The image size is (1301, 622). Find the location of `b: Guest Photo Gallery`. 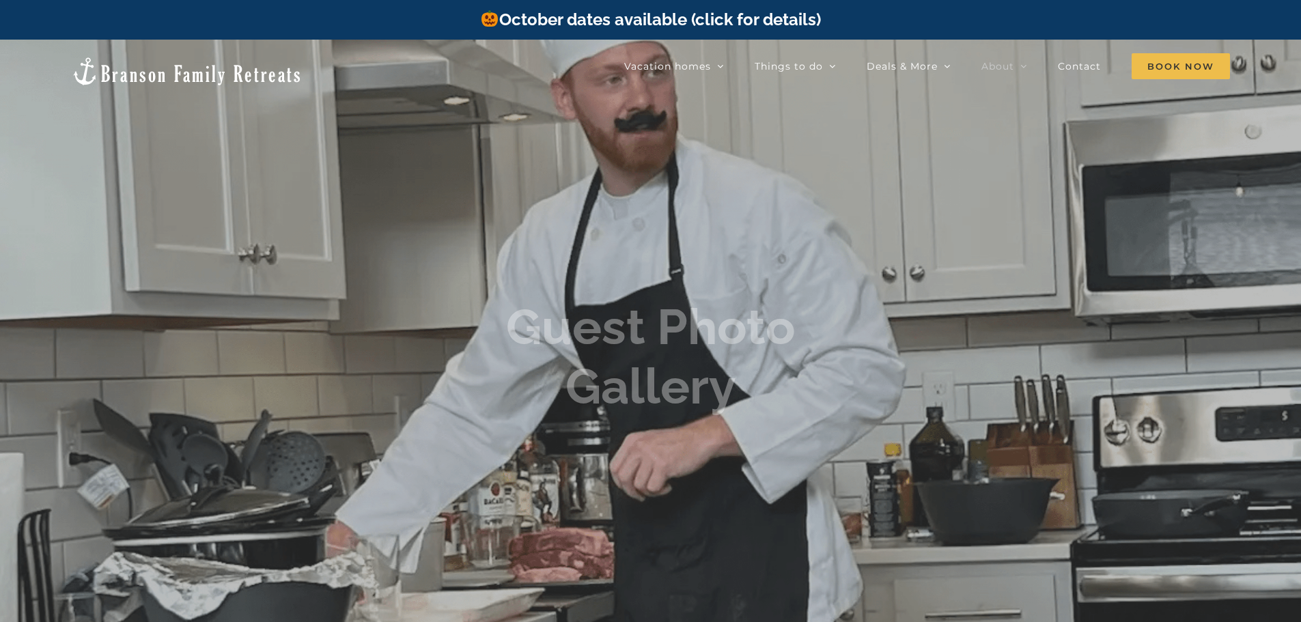

b: Guest Photo Gallery is located at coordinates (651, 357).